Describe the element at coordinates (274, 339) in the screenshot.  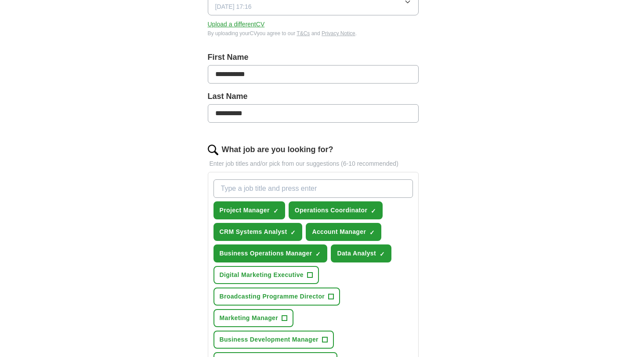
I see `button: Business Development Manager` at that location.